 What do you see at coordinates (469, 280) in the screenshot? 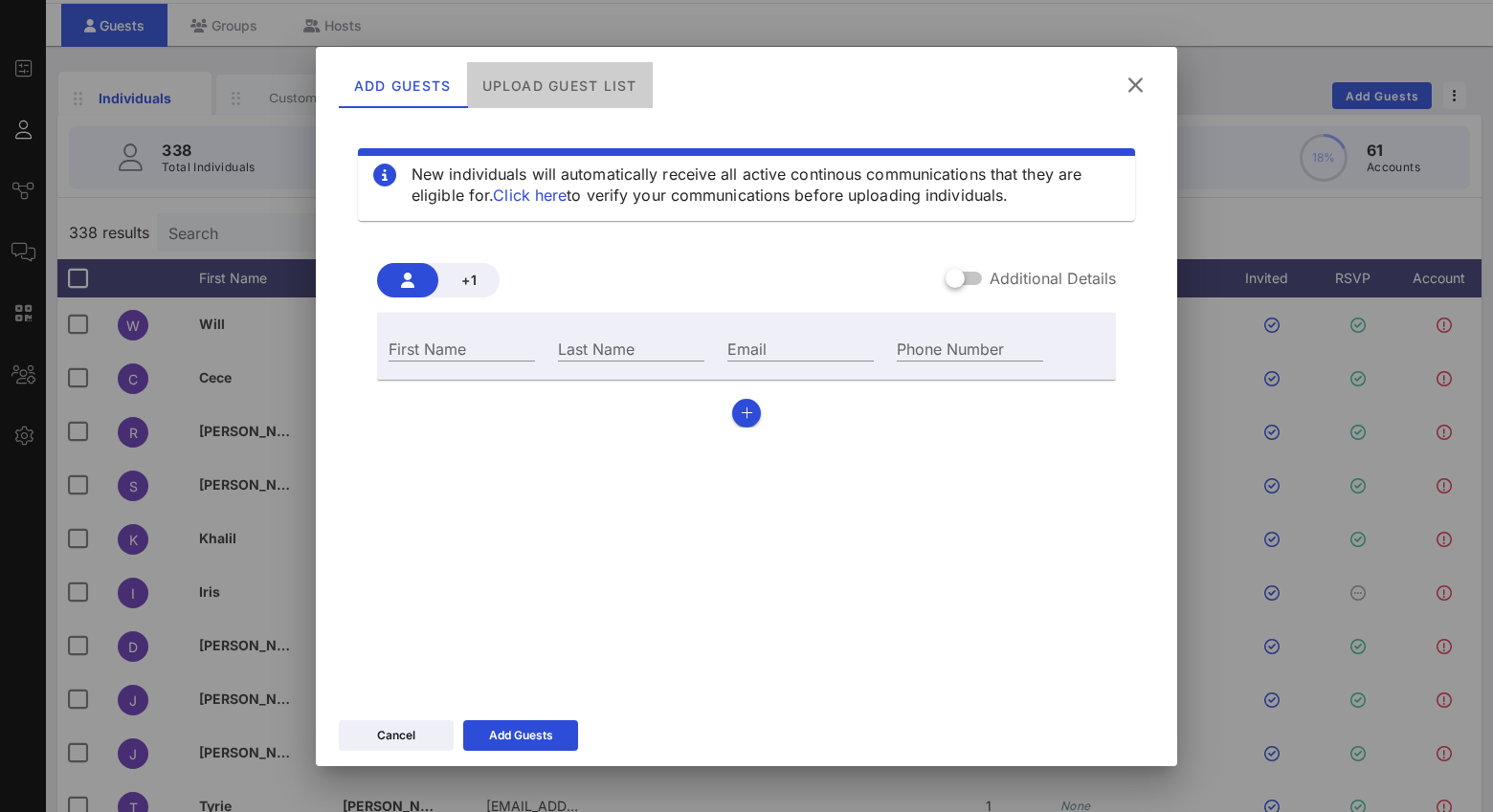
I see `button: +1` at bounding box center [469, 280].